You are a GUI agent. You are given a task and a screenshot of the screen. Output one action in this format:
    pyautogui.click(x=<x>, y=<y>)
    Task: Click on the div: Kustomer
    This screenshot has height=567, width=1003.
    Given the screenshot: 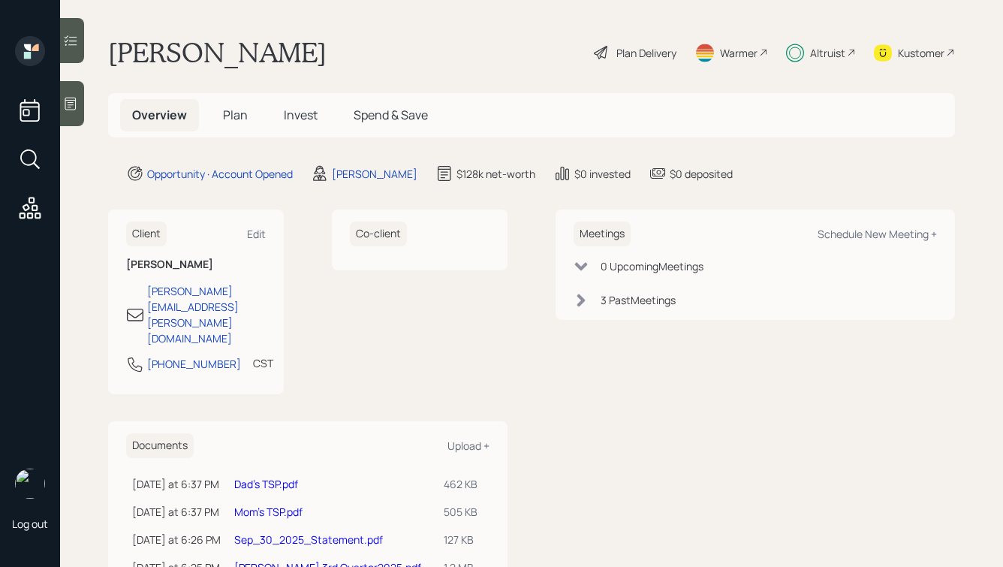 What is the action you would take?
    pyautogui.click(x=922, y=53)
    